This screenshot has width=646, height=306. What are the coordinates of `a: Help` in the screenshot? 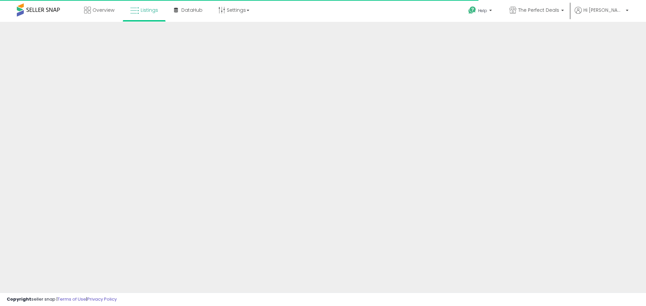 It's located at (481, 11).